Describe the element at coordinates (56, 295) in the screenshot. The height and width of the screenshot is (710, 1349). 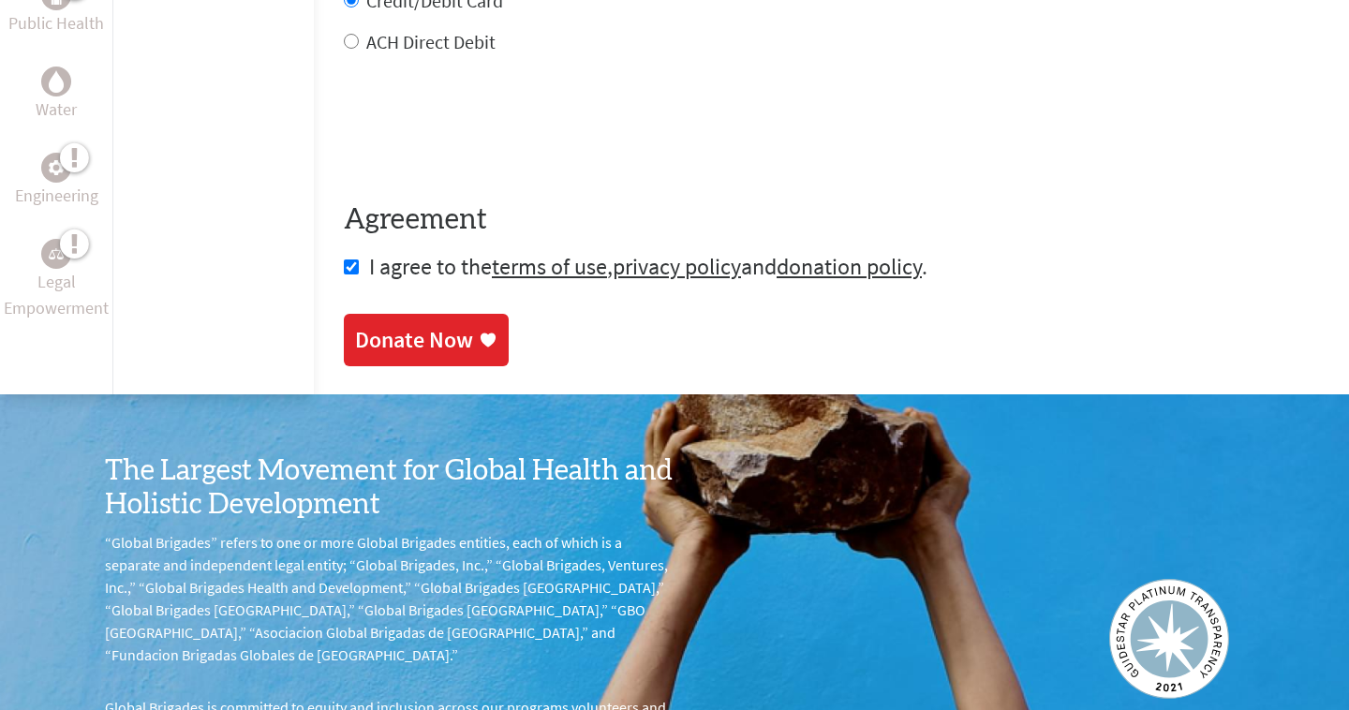
I see `p: Legal Empowerment` at that location.